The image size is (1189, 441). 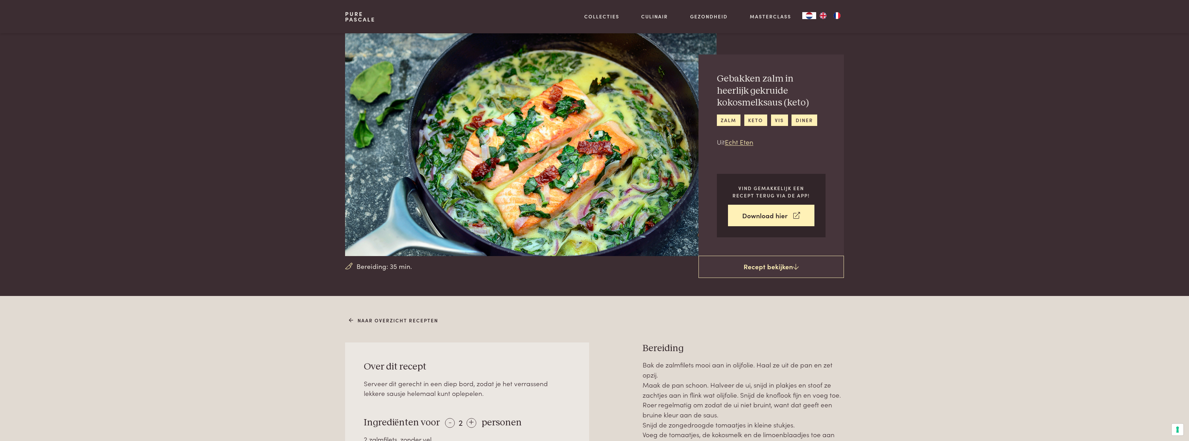 What do you see at coordinates (771, 91) in the screenshot?
I see `h2: Gebakken zalm in heerlijk gekruide kokosmelksaus (keto)` at bounding box center [771, 91].